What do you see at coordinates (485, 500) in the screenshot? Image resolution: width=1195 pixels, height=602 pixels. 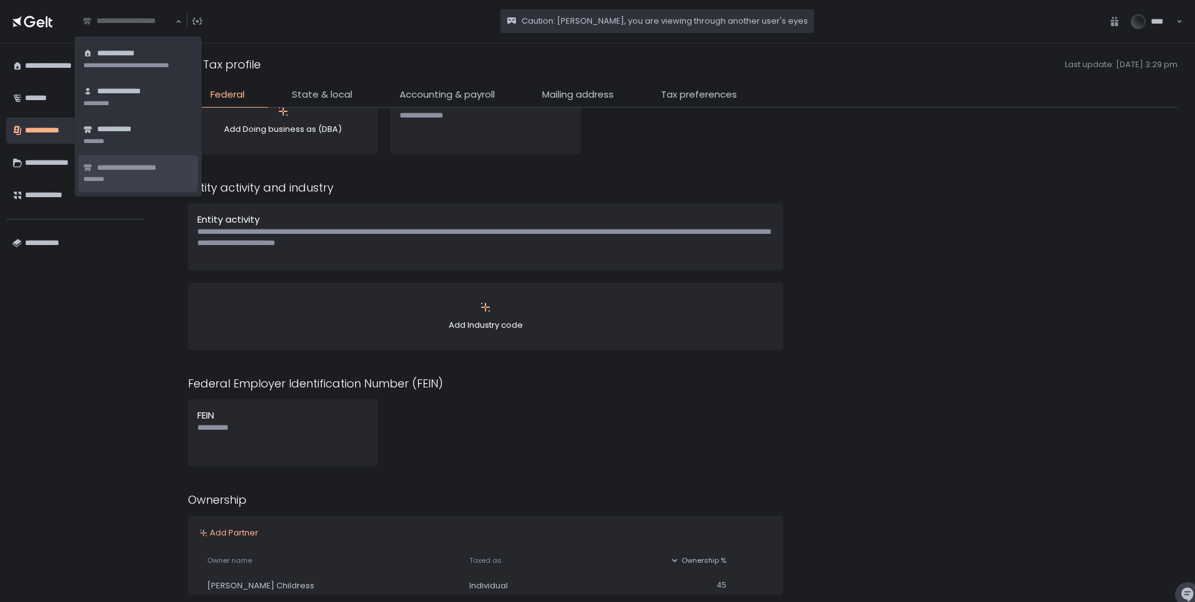 I see `div: Ownership` at bounding box center [485, 500].